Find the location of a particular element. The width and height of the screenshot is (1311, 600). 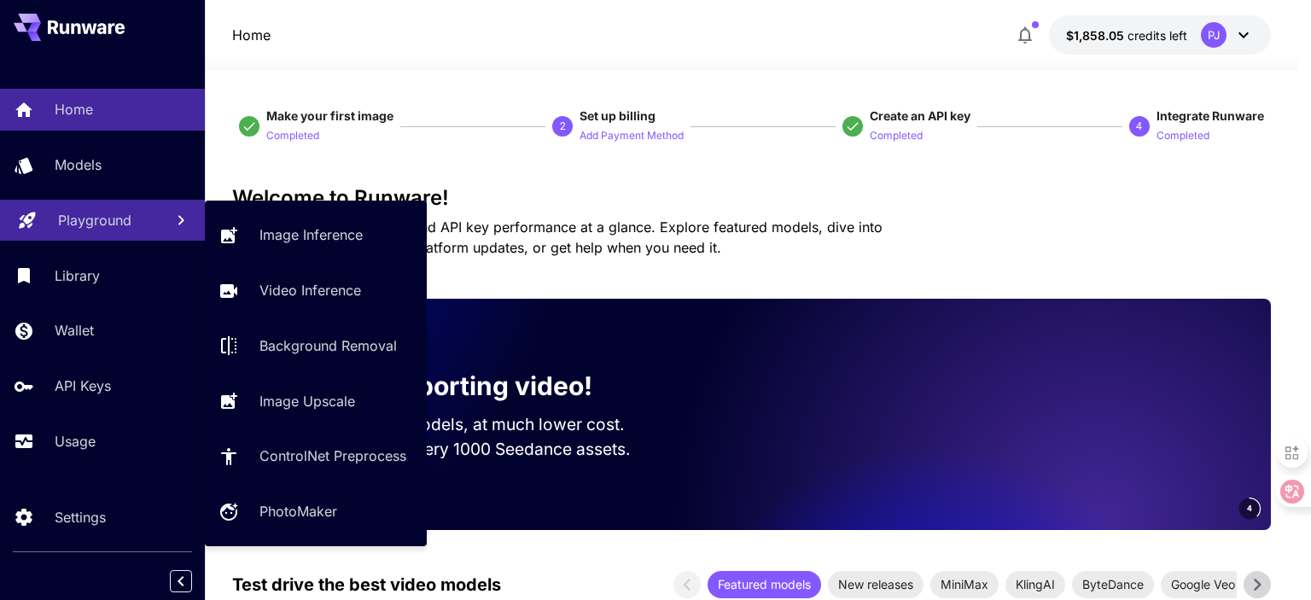

p: Models is located at coordinates (78, 165).